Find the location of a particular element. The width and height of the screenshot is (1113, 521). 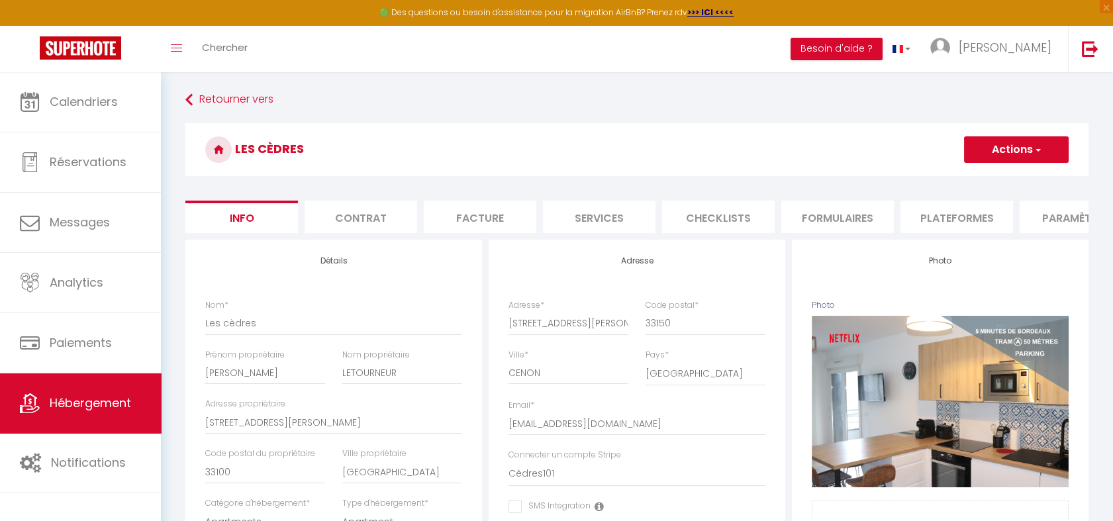

li: Formulaires is located at coordinates (837, 216).